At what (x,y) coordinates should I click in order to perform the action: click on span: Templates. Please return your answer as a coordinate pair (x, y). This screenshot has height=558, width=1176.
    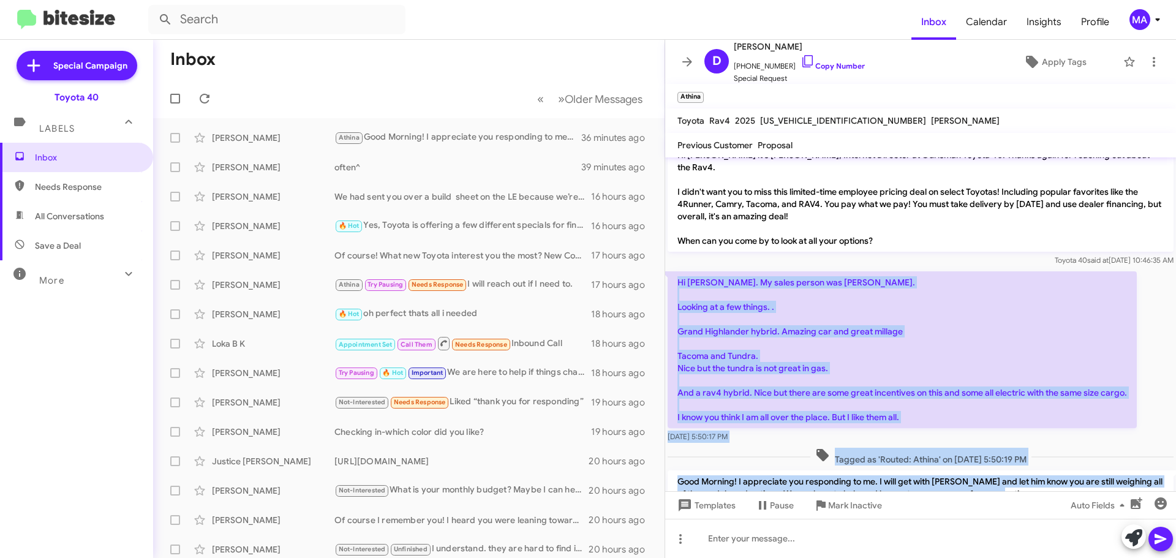
    Looking at the image, I should click on (705, 505).